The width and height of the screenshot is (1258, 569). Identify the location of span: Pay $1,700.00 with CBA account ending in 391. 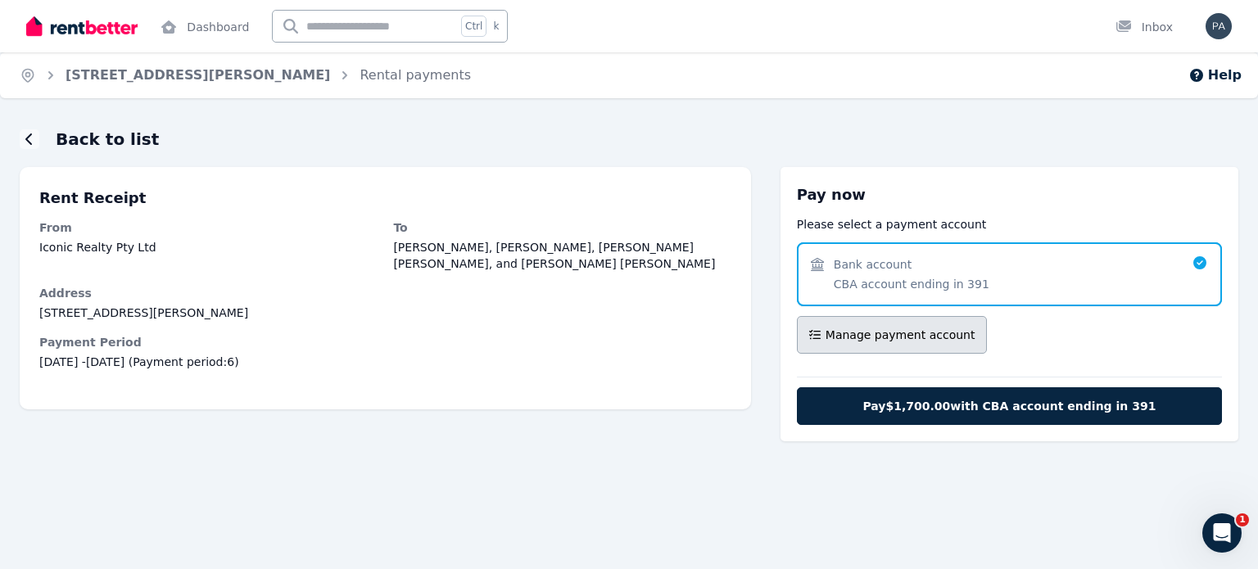
(1009, 406).